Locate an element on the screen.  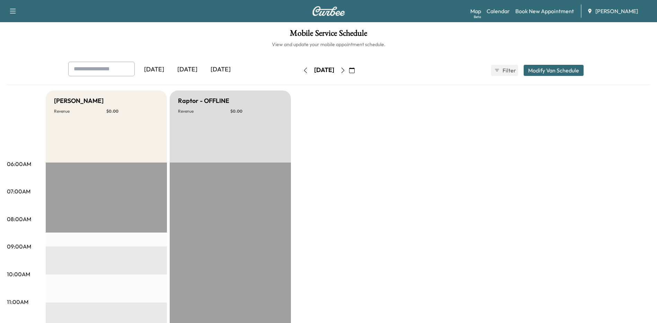
h6: View and update your mobile appointment schedule. is located at coordinates (329, 44).